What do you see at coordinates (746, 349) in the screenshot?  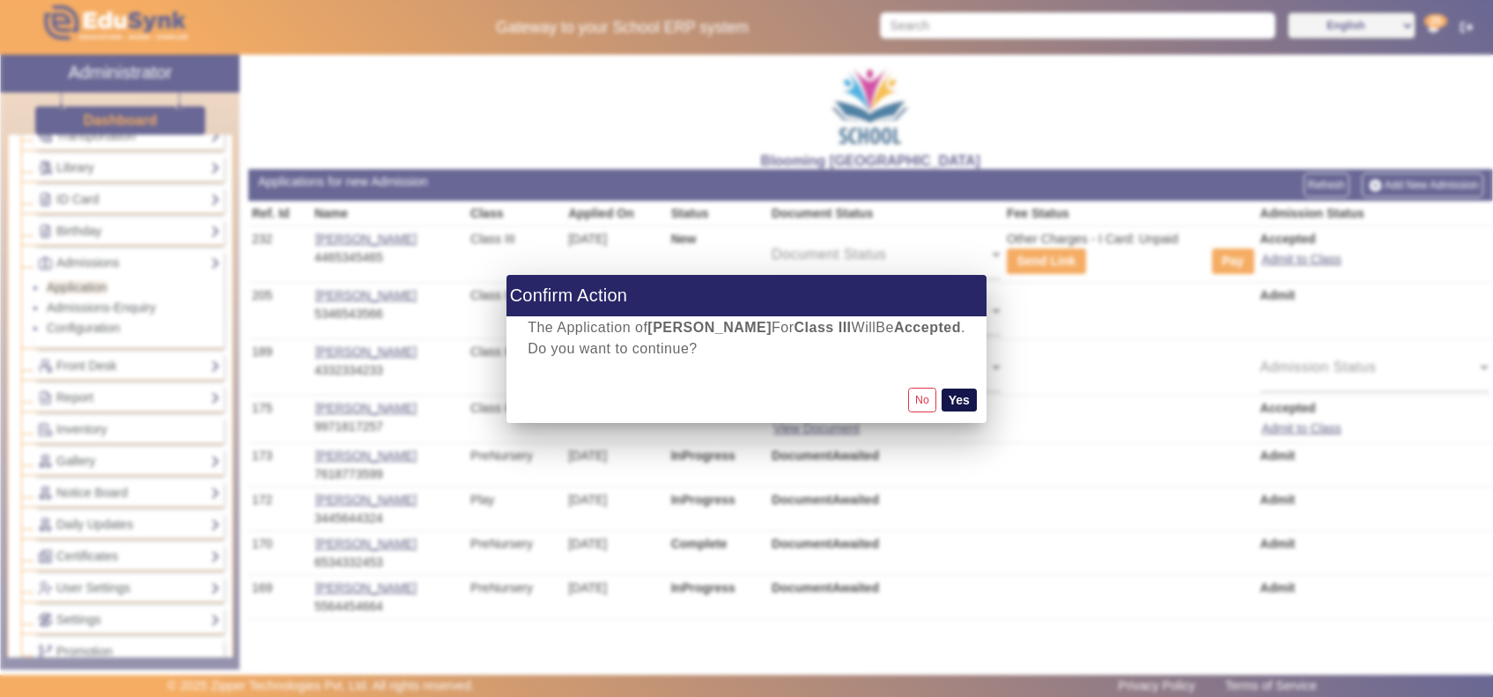 I see `p: Do you want to continue?` at bounding box center [746, 349].